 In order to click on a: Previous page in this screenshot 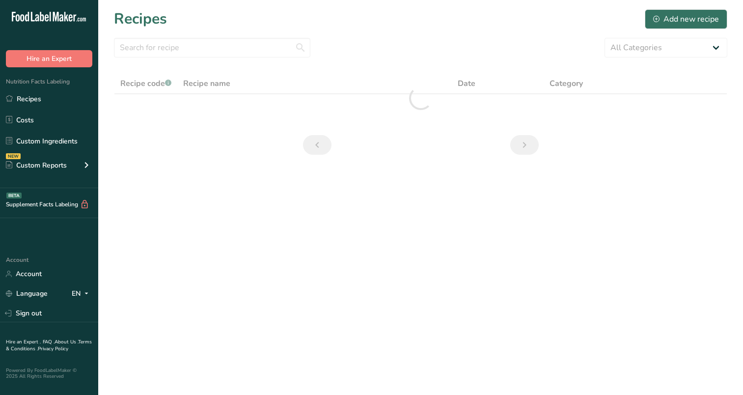, I will do `click(317, 145)`.